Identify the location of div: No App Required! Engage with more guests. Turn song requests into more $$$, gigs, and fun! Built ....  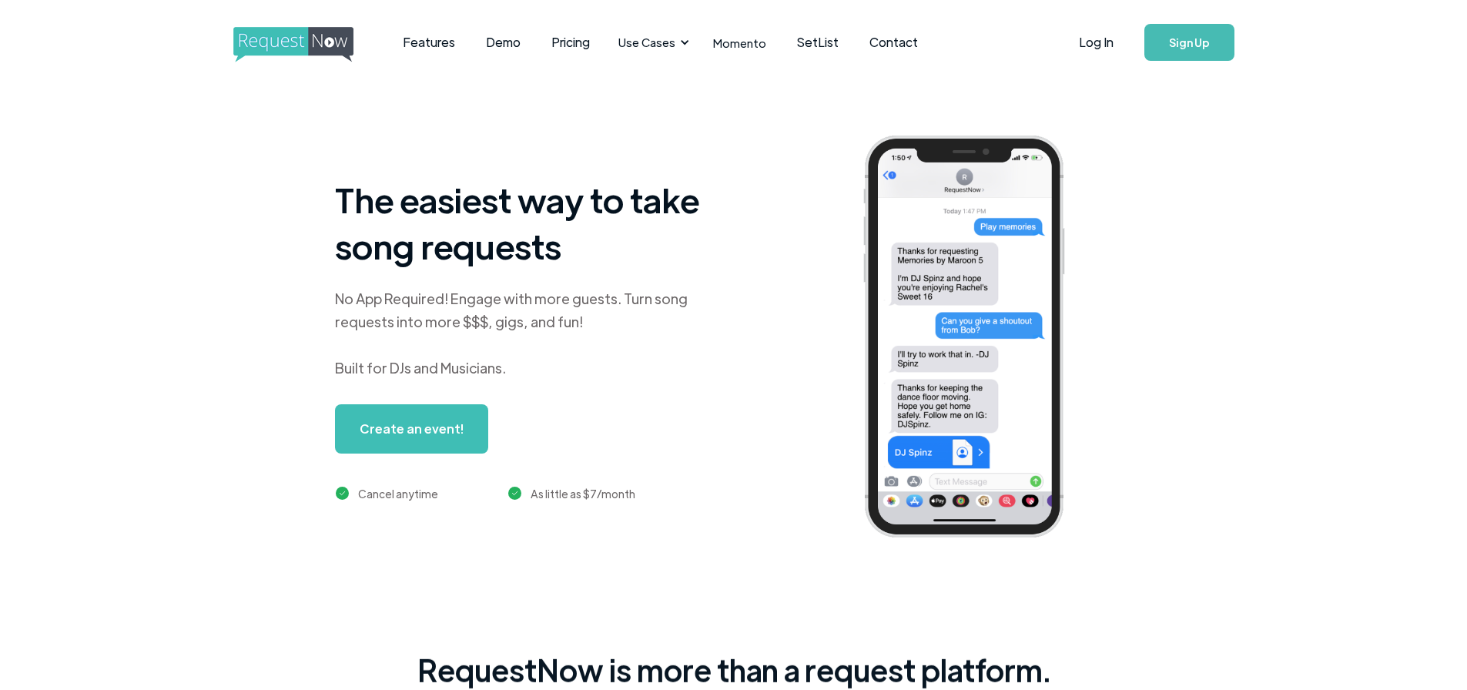
(527, 333).